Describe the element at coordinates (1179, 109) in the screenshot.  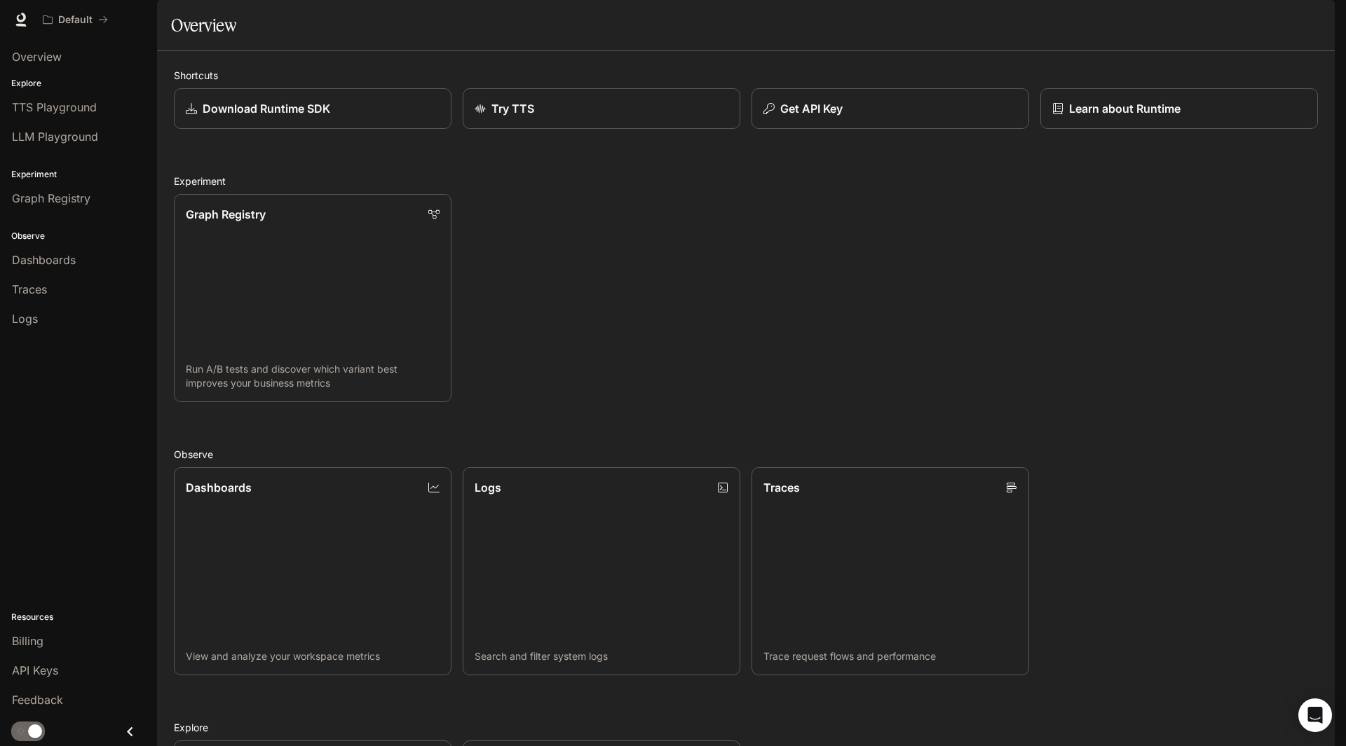
I see `a: Learn about Runtime` at that location.